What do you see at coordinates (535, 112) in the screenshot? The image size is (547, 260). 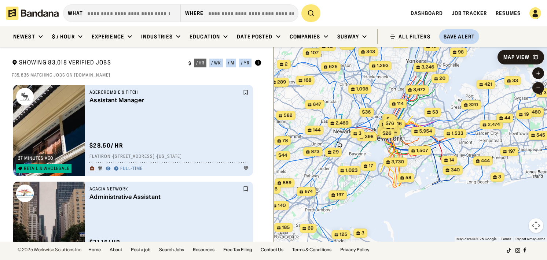 I see `span: 1,480` at bounding box center [535, 112].